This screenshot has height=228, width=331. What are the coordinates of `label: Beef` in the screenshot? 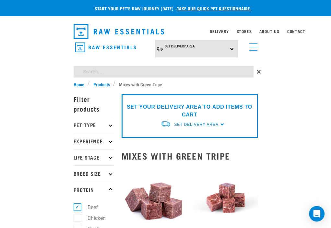 It's located at (89, 207).